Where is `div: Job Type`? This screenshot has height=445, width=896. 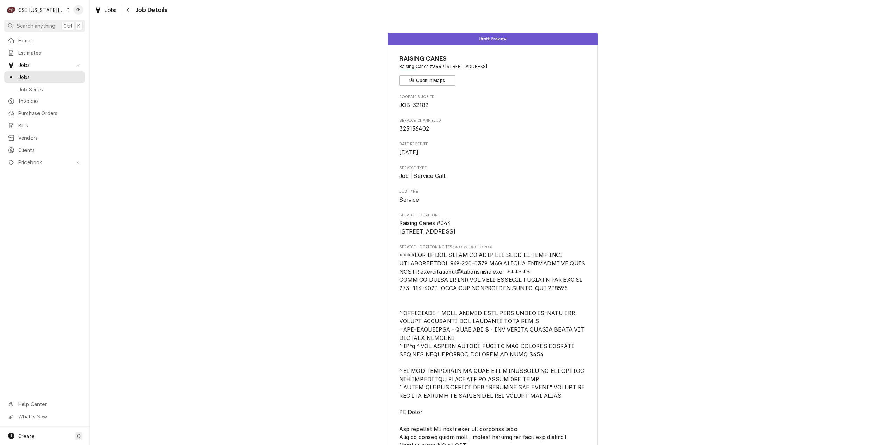
div: Job Type is located at coordinates (493, 196).